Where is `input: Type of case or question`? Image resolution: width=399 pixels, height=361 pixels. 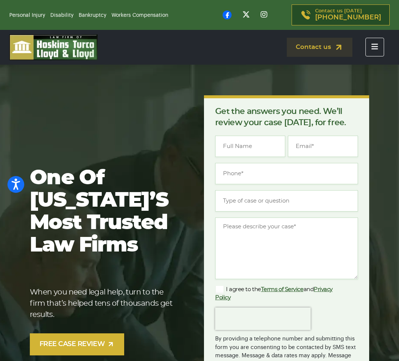
input: Type of case or question is located at coordinates (287, 200).